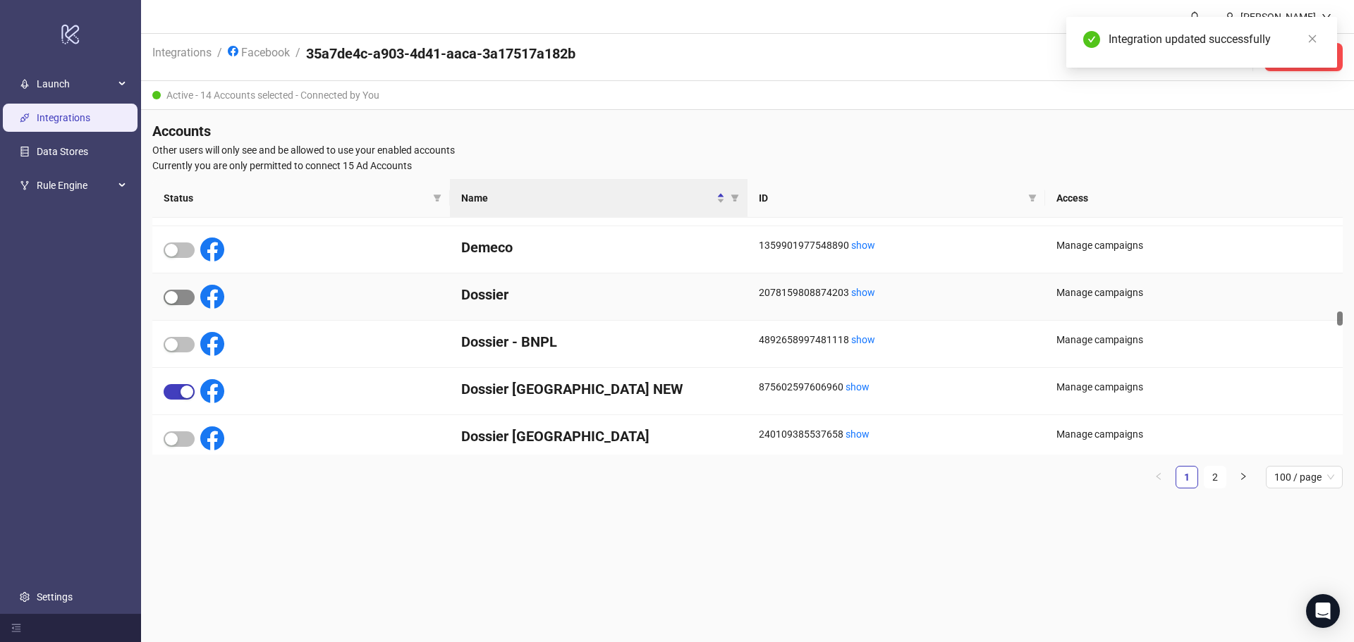  What do you see at coordinates (1214, 39) in the screenshot?
I see `div: Integration updated successfully` at bounding box center [1214, 39].